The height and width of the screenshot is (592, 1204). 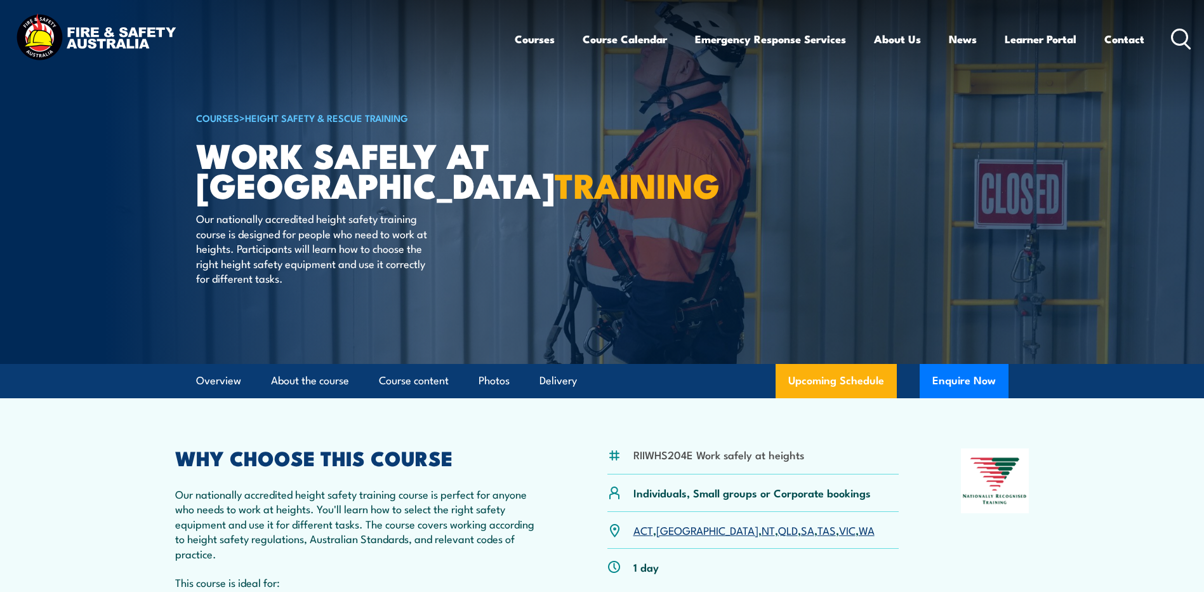 I want to click on a: News, so click(x=963, y=39).